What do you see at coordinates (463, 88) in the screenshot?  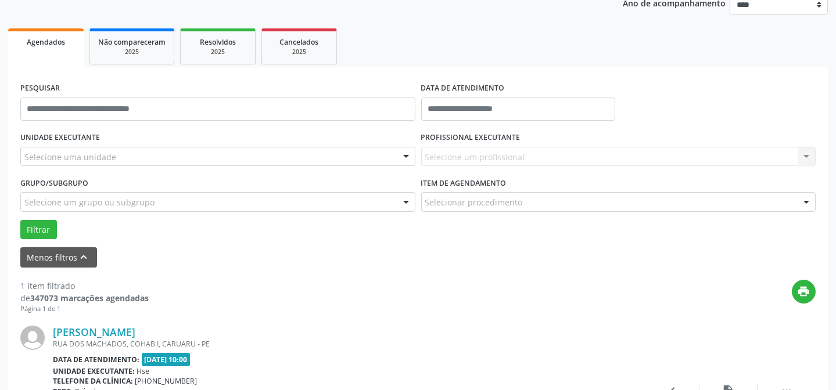 I see `label: DATA DE ATENDIMENTO` at bounding box center [463, 88].